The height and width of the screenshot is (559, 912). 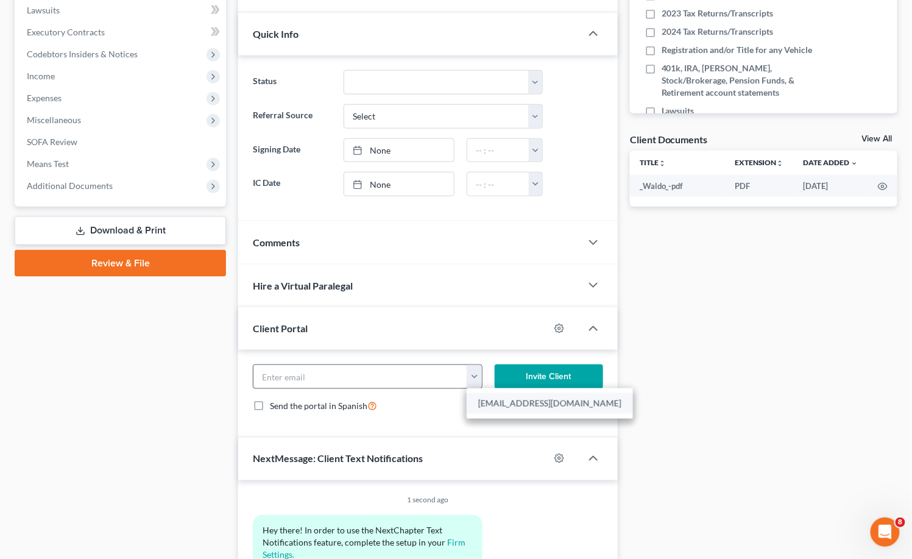 What do you see at coordinates (717, 32) in the screenshot?
I see `span: 2024 Tax Returns/Transcripts` at bounding box center [717, 32].